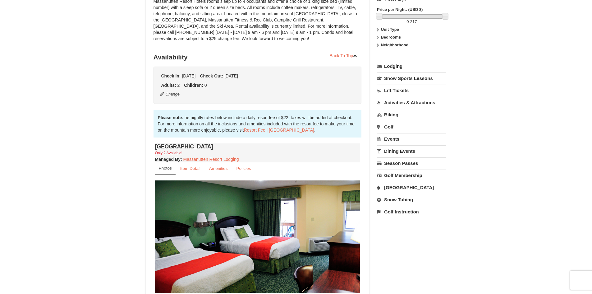  What do you see at coordinates (391, 37) in the screenshot?
I see `strong: Bedrooms` at bounding box center [391, 37].